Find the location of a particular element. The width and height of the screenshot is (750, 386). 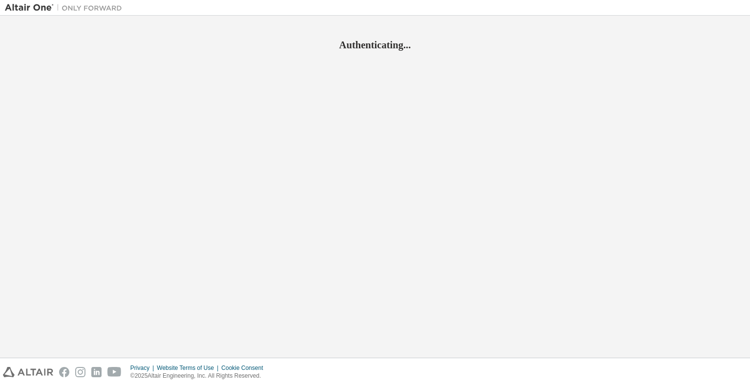

img: facebook.svg is located at coordinates (64, 372).